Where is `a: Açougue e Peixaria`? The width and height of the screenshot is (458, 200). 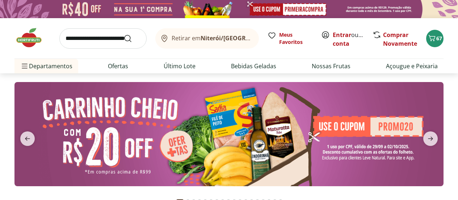 a: Açougue e Peixaria is located at coordinates (412, 66).